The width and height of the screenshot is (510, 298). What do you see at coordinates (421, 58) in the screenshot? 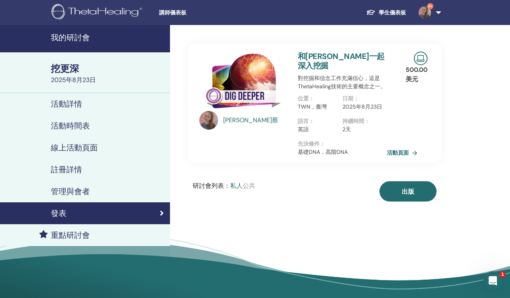
I see `img: 線上直播研討會` at bounding box center [421, 58].